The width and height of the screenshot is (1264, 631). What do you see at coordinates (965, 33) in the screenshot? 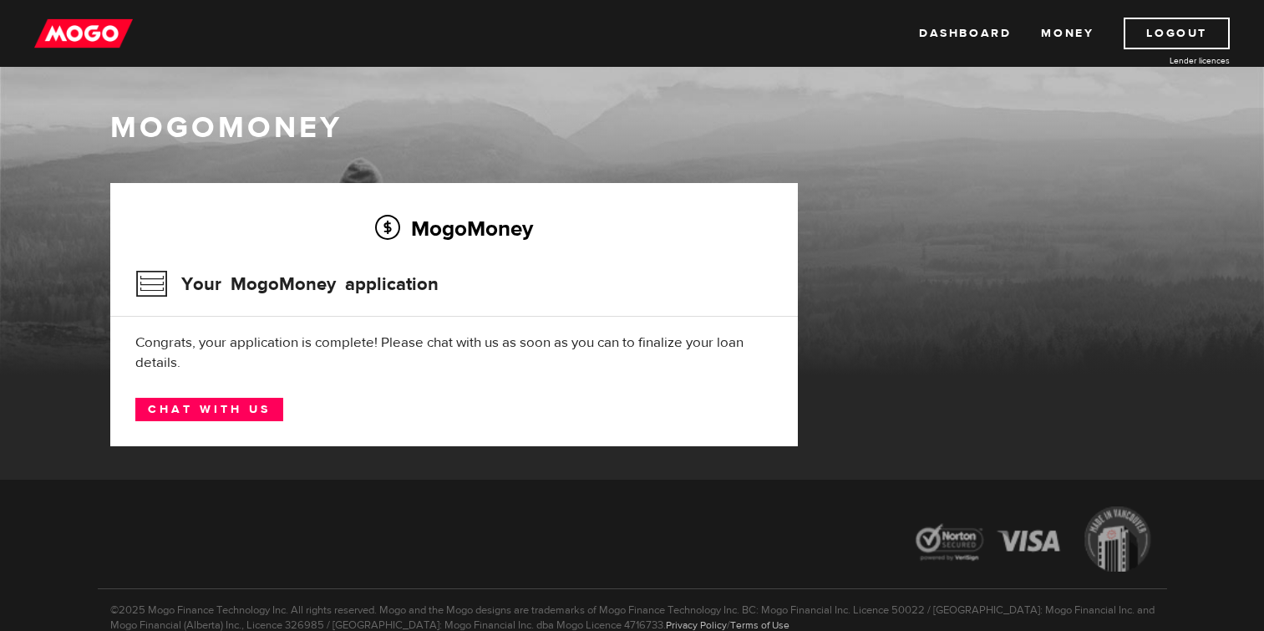
I see `a: Dashboard` at bounding box center [965, 33].